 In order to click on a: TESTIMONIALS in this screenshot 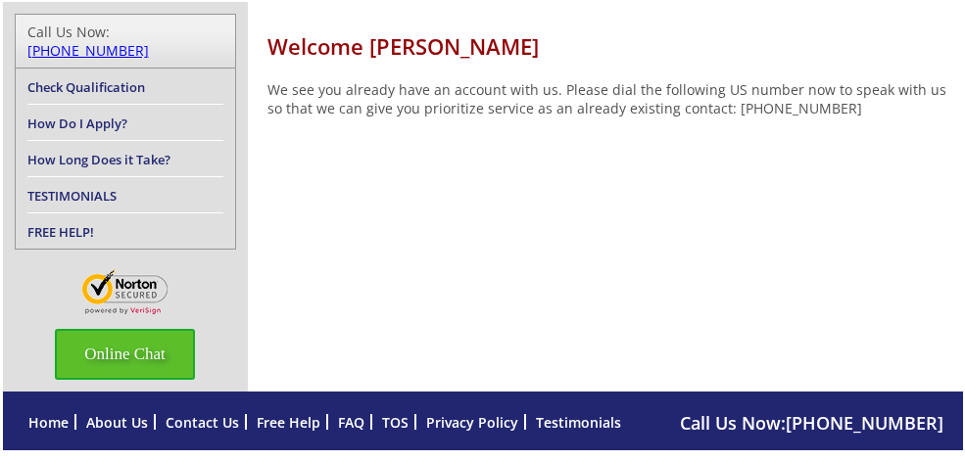, I will do `click(72, 196)`.